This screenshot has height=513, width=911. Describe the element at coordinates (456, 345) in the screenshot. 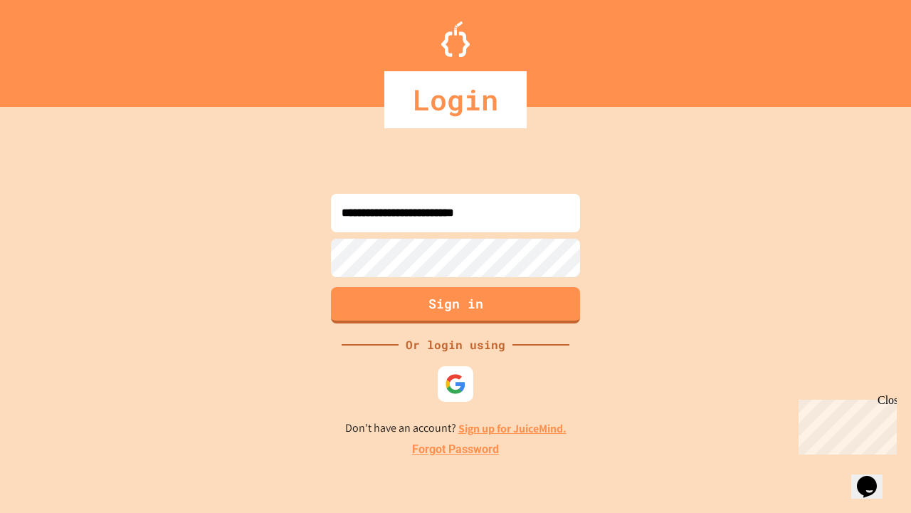

I see `div: Or login using` at that location.